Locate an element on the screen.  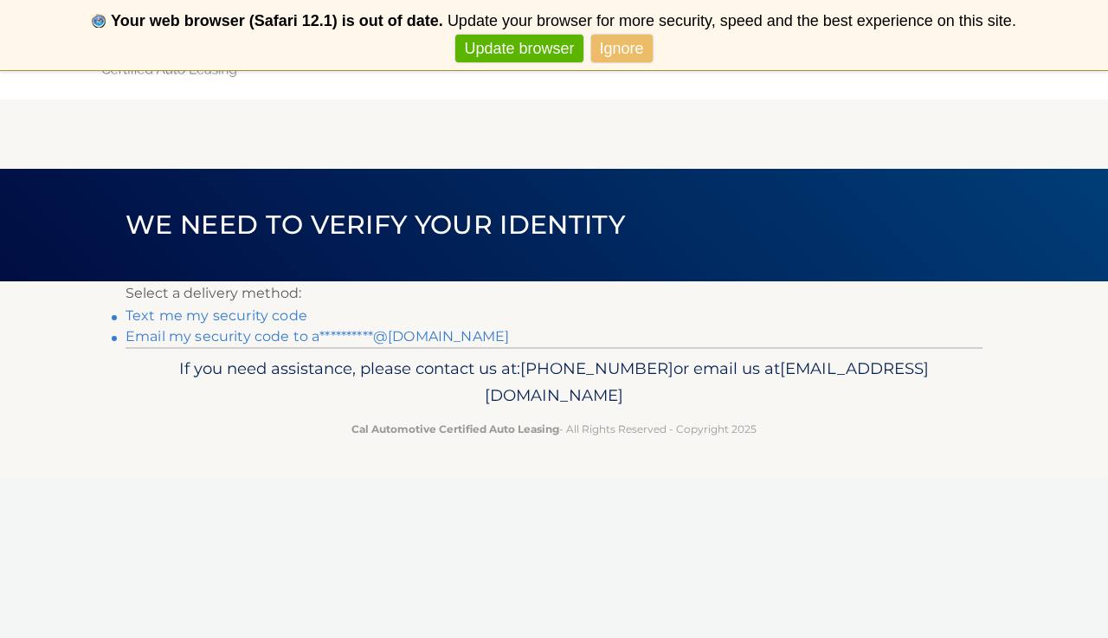
b: Your web browser (Safari 12.1) is out of date. is located at coordinates (277, 21).